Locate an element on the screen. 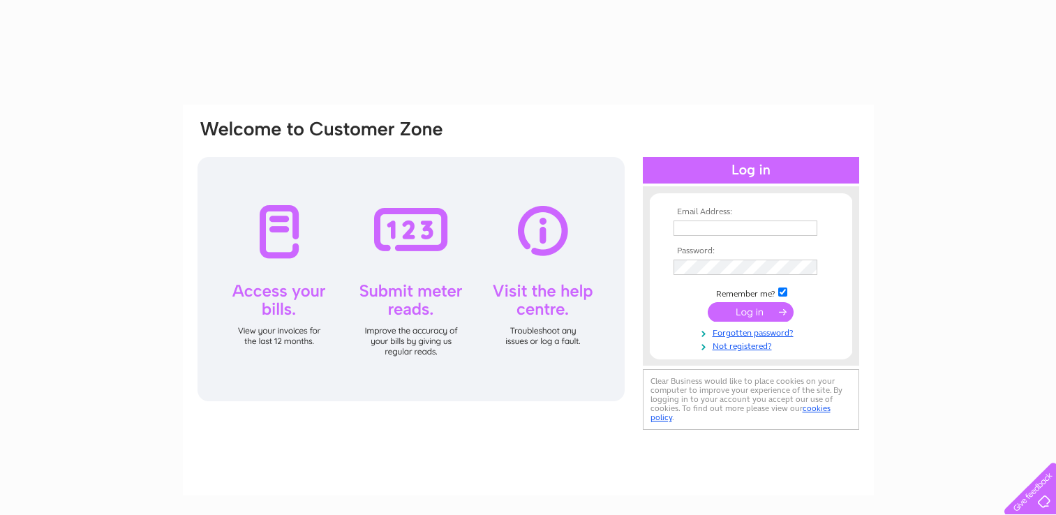  div: Clear Business would like to place cookies on your computer to improve your experience of the sit... is located at coordinates (751, 399).